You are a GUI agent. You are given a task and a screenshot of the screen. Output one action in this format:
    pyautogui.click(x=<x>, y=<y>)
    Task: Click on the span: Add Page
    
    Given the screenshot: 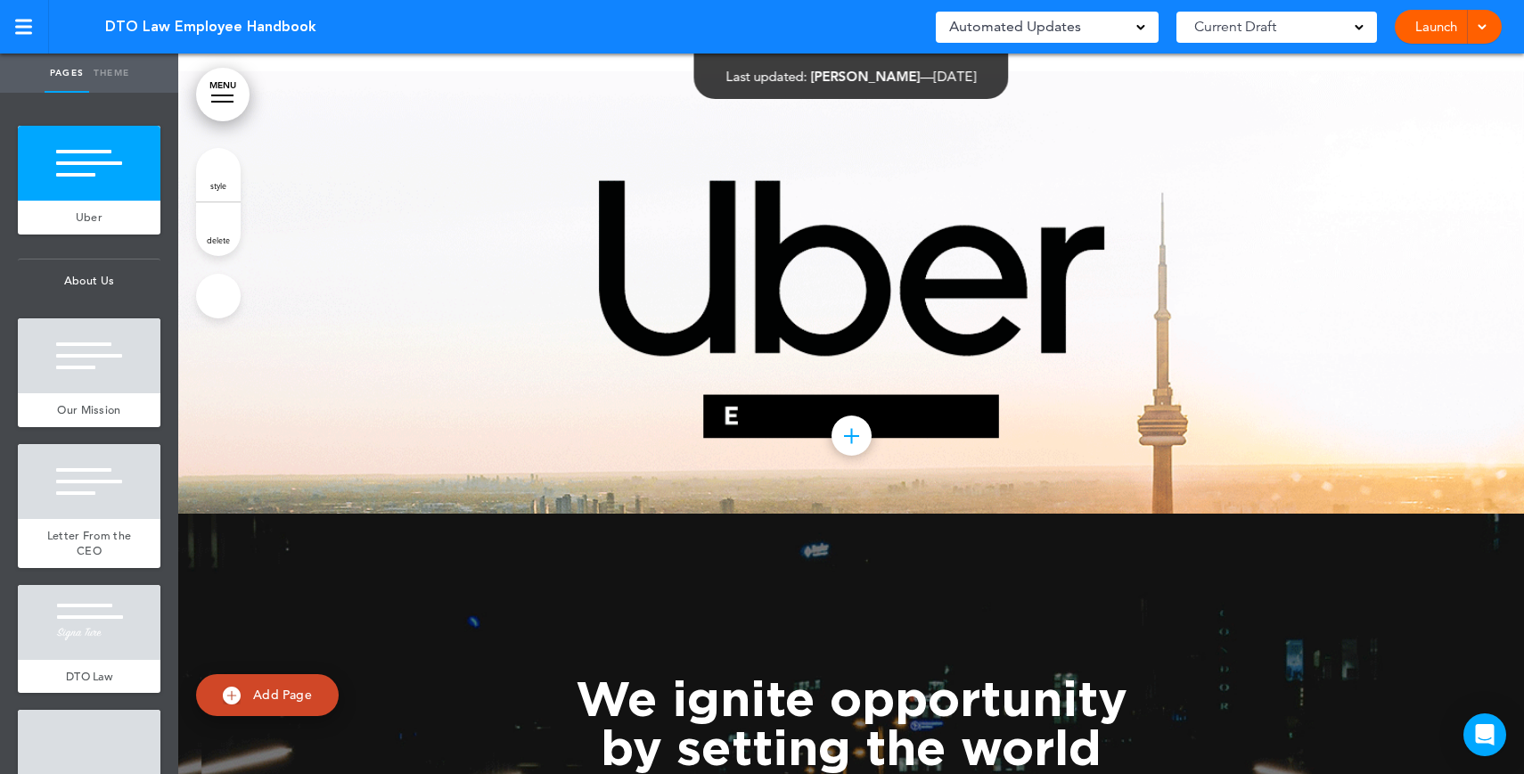 What is the action you would take?
    pyautogui.click(x=283, y=694)
    